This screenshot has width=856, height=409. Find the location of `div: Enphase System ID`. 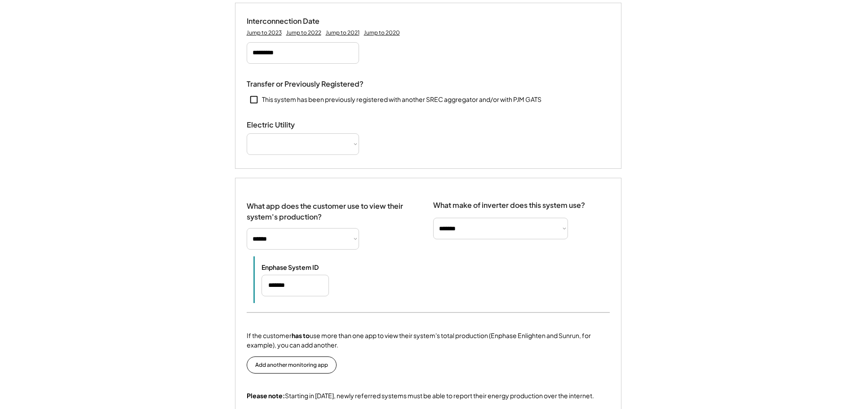

div: Enphase System ID is located at coordinates (306, 267).